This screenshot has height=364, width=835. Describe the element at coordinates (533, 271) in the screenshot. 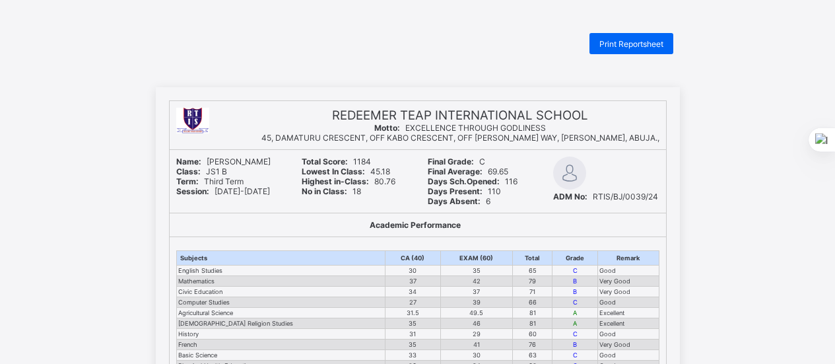

I see `td: 65` at that location.